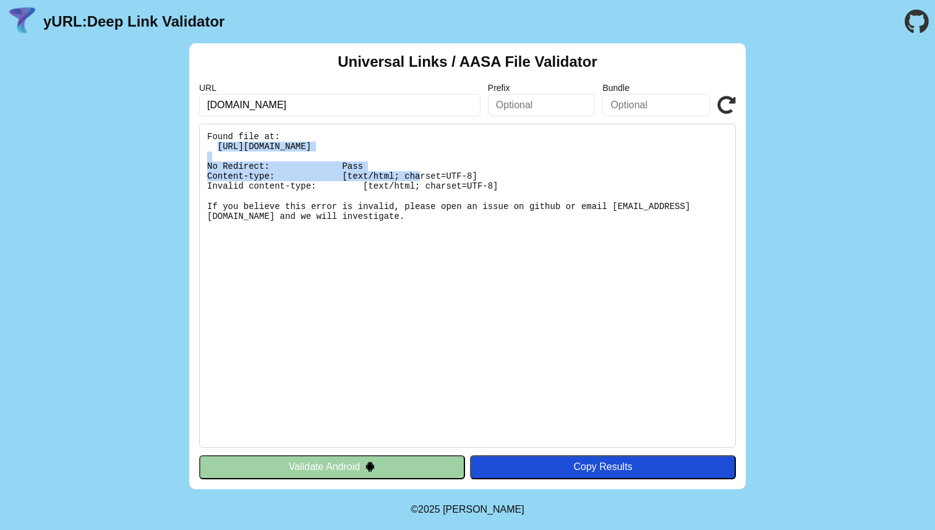 Image resolution: width=935 pixels, height=530 pixels. What do you see at coordinates (332, 467) in the screenshot?
I see `button: Validate Android` at bounding box center [332, 467].